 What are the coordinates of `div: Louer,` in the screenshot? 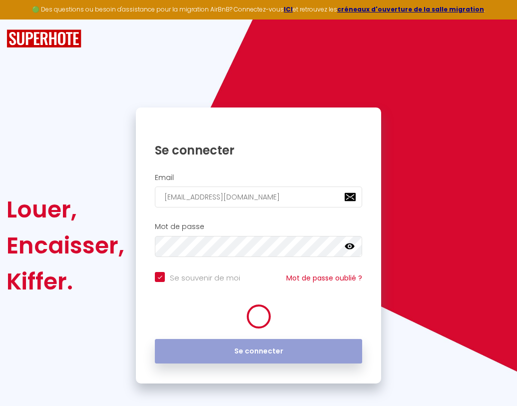 It's located at (65, 209).